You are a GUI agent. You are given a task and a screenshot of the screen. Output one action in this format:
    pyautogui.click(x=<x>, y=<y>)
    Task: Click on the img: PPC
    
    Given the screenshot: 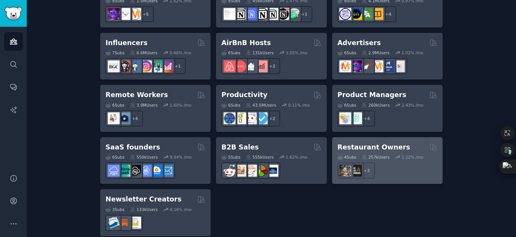 What is the action you would take?
    pyautogui.click(x=367, y=66)
    